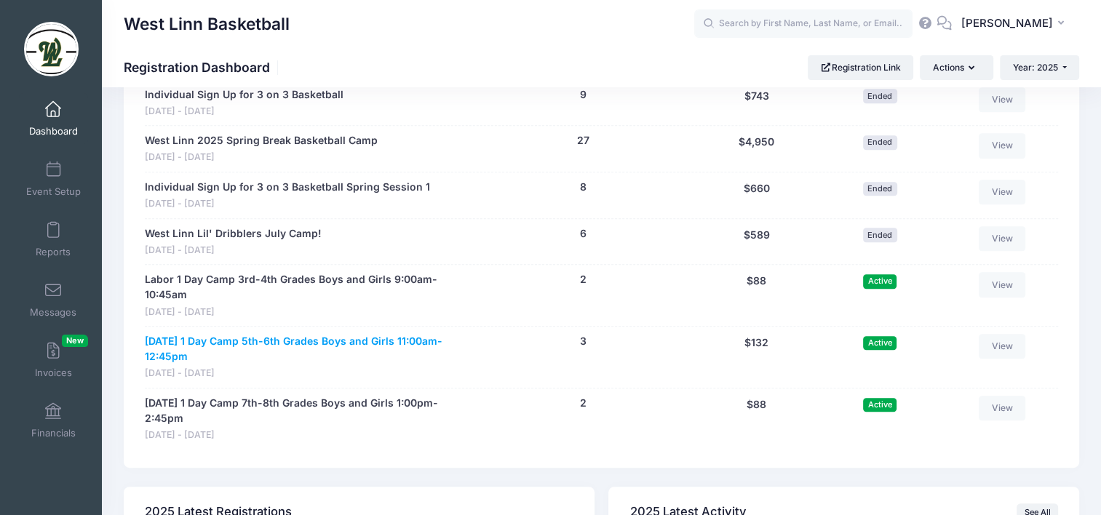 The width and height of the screenshot is (1101, 515). Describe the element at coordinates (53, 179) in the screenshot. I see `a: Event Setup` at that location.